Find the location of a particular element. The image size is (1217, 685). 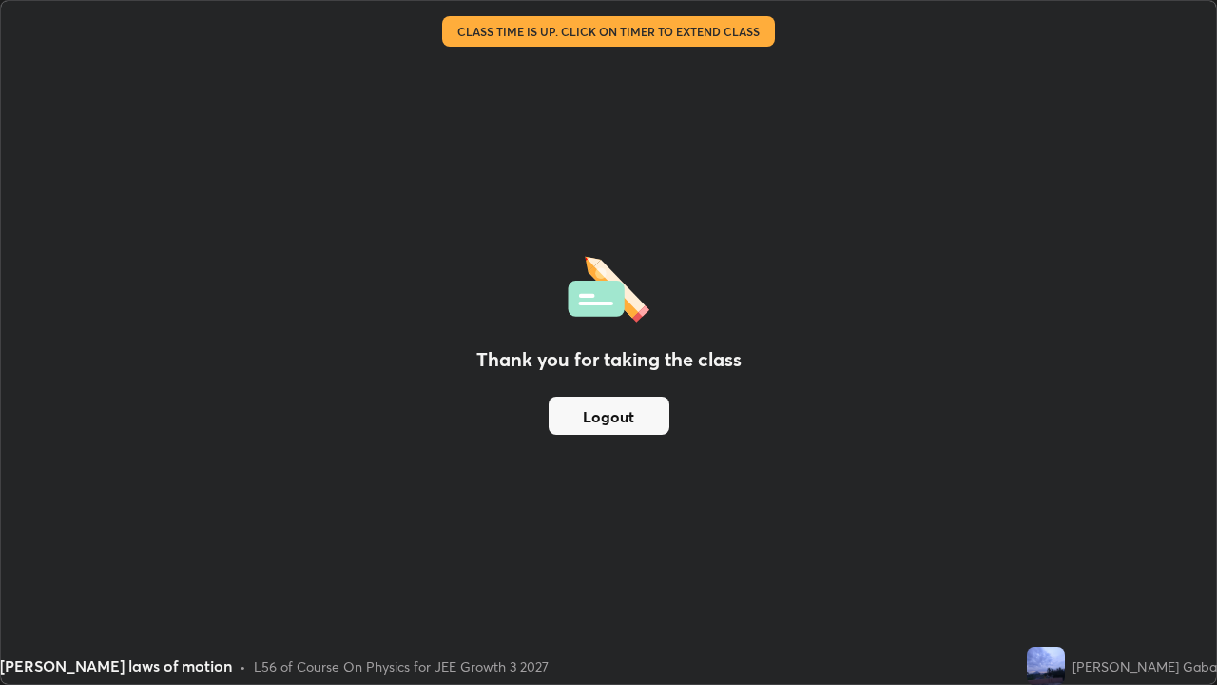

button: Logout is located at coordinates (609, 416).